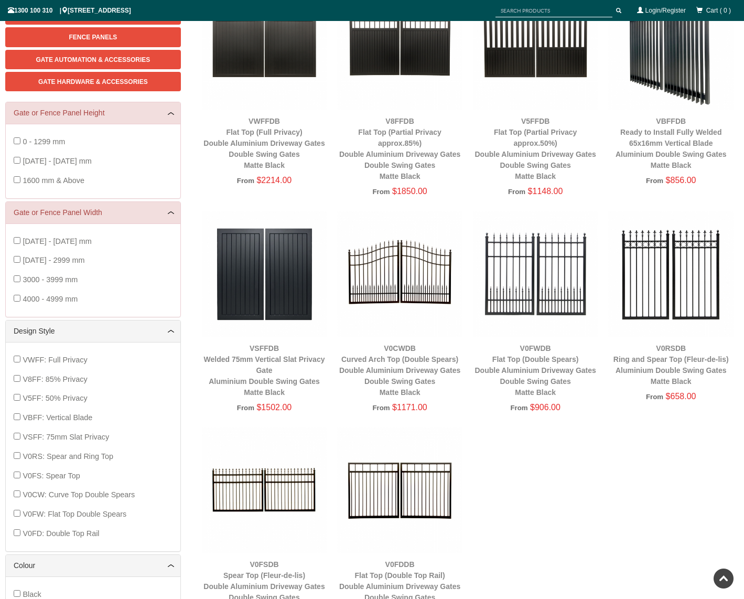  I want to click on img: V0FWDB - Flat Top (Double Spears) - Double Aluminium Driveway Gates - Double Swing Gates - Matte ..., so click(535, 274).